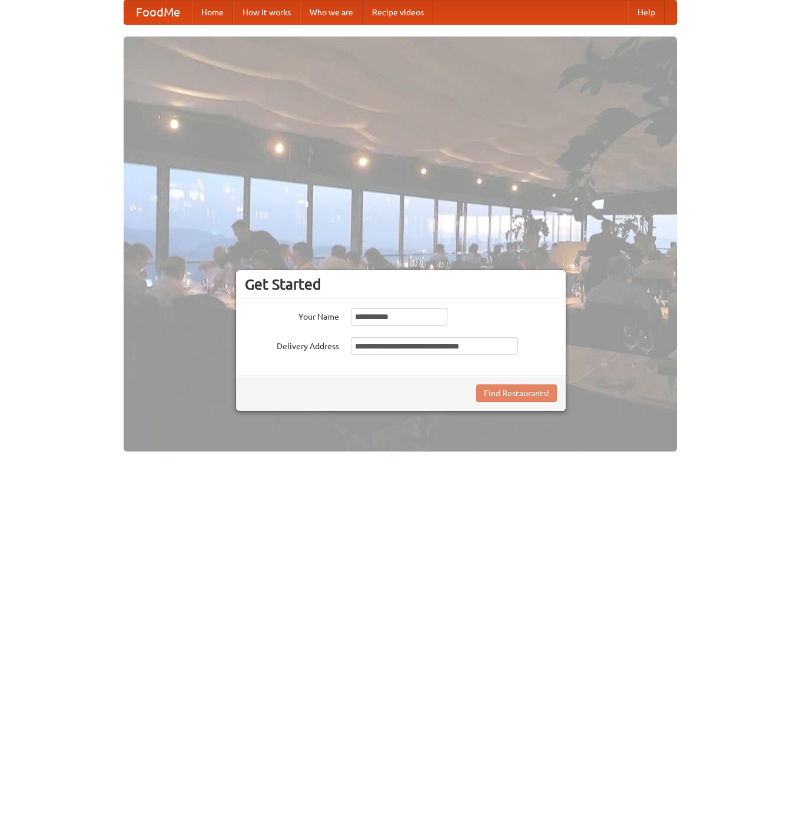 The width and height of the screenshot is (800, 833). I want to click on label: Your Name, so click(292, 315).